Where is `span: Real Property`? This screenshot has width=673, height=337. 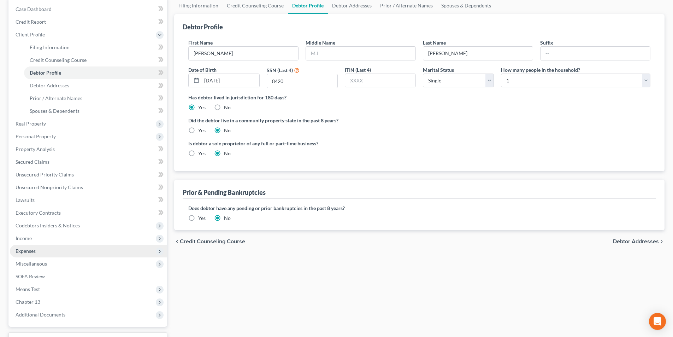
span: Real Property is located at coordinates (31, 123).